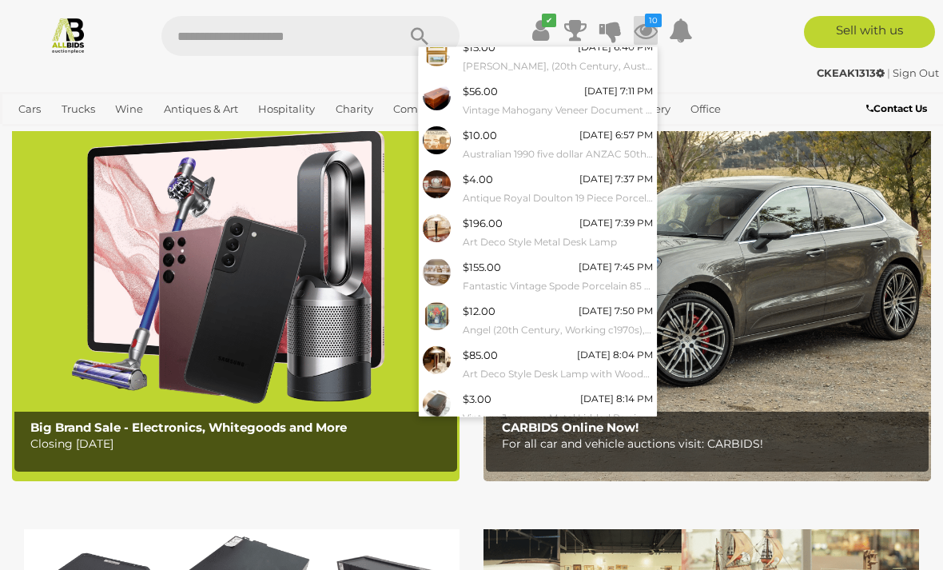  I want to click on a: Computers, so click(422, 109).